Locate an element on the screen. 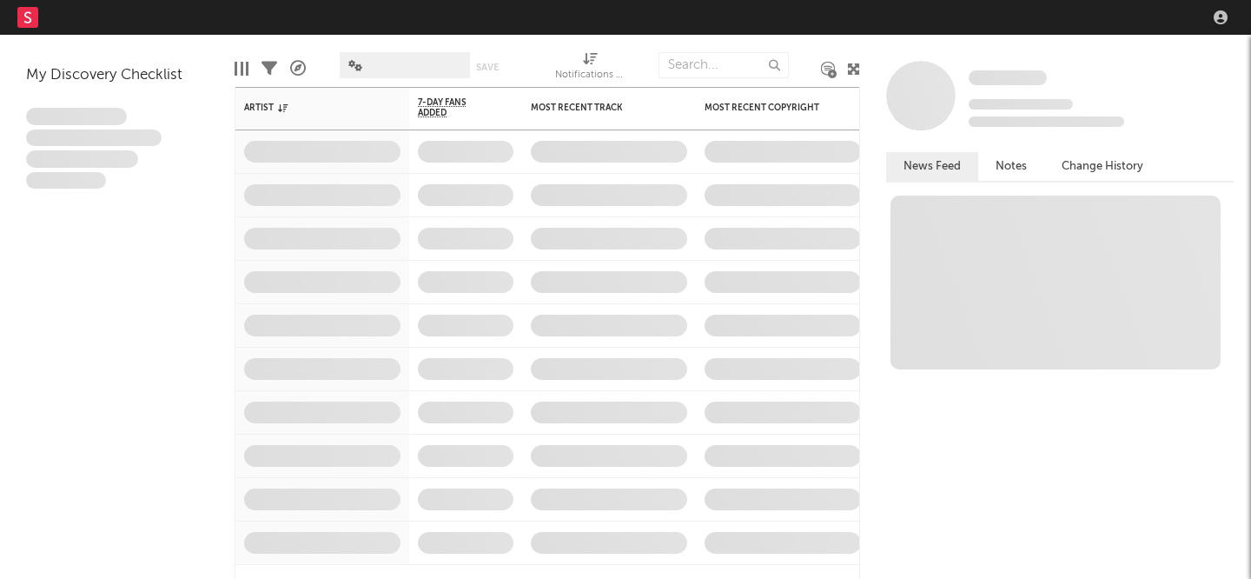 The width and height of the screenshot is (1251, 579). button: Save is located at coordinates (487, 67).